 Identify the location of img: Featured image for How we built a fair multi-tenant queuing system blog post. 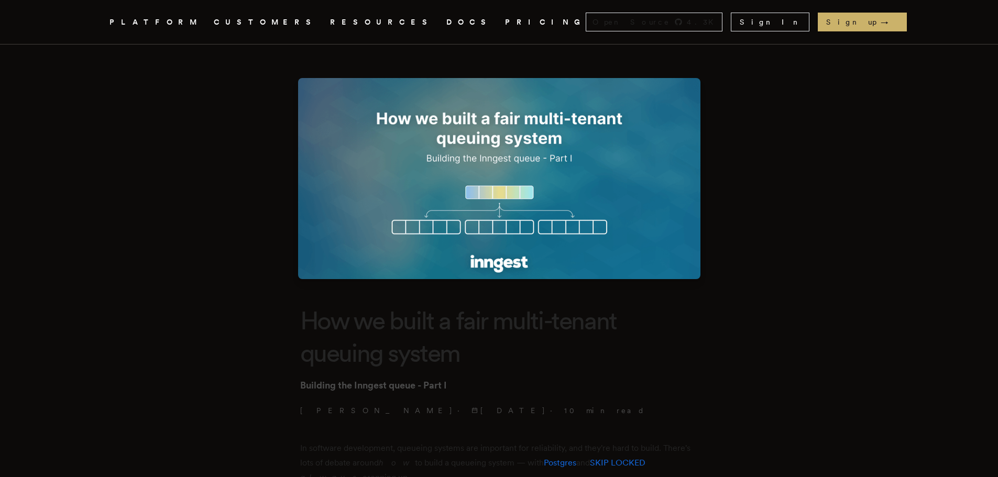
(499, 179).